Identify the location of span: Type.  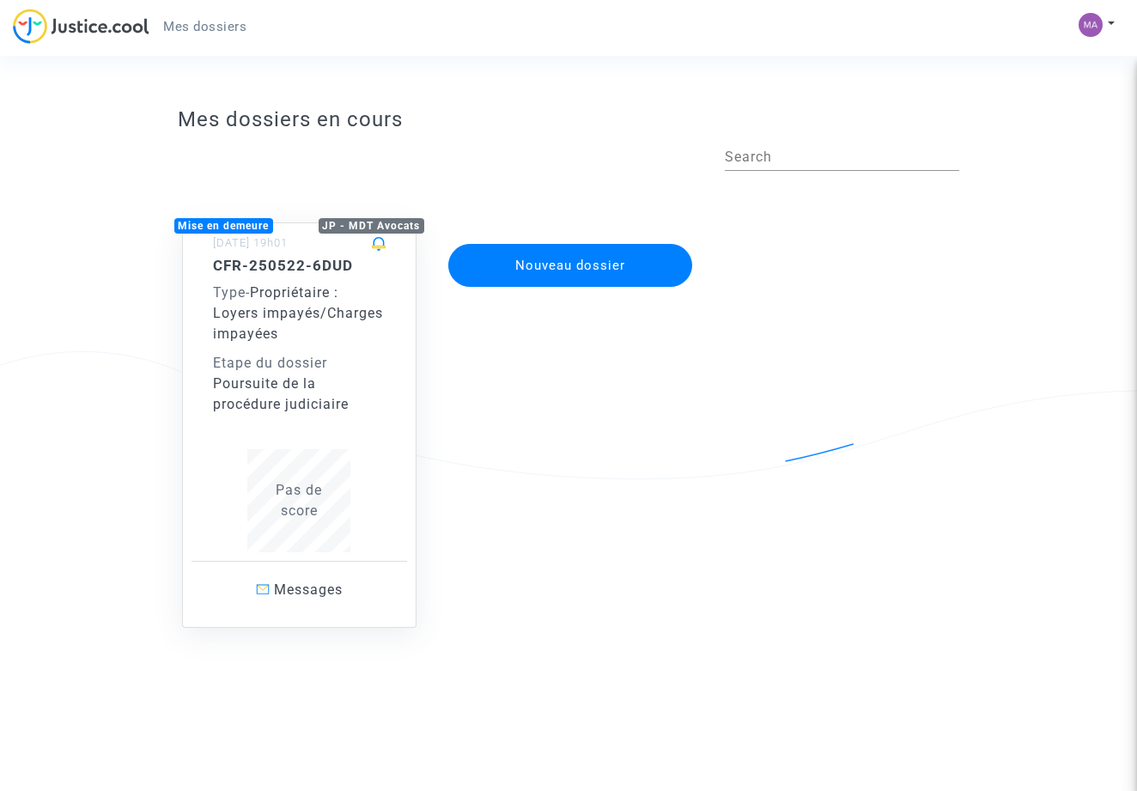
(229, 292).